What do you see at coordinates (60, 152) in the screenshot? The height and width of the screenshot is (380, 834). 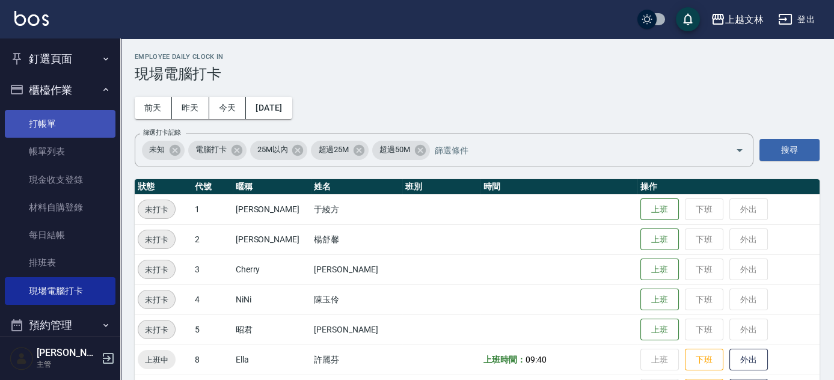 I see `a: 帳單列表` at bounding box center [60, 152].